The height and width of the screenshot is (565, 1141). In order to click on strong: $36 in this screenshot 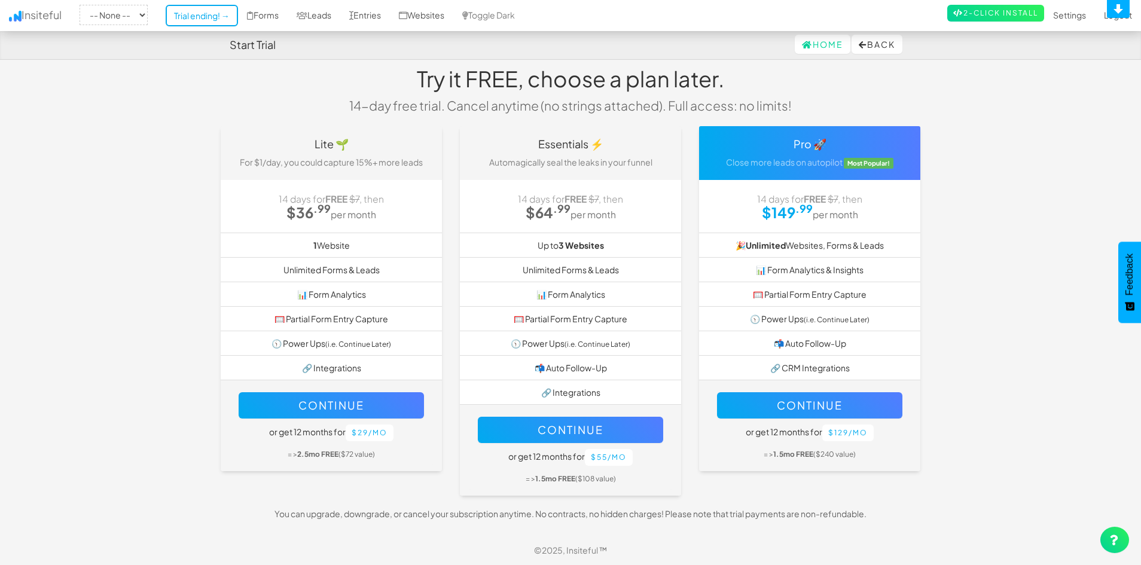, I will do `click(308, 212)`.